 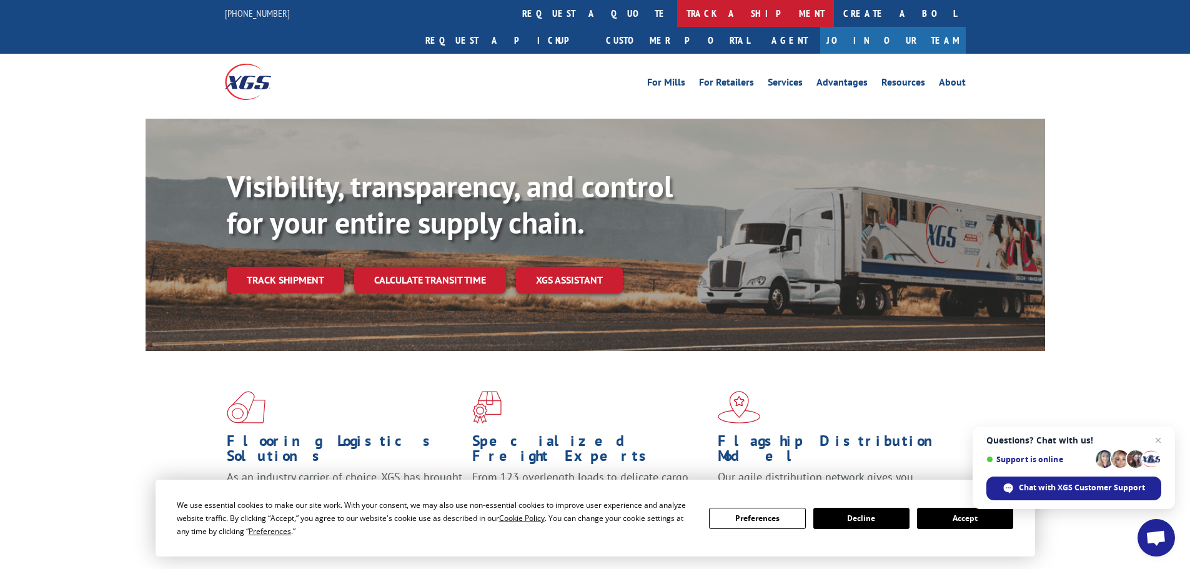 I want to click on a: Resources, so click(x=903, y=84).